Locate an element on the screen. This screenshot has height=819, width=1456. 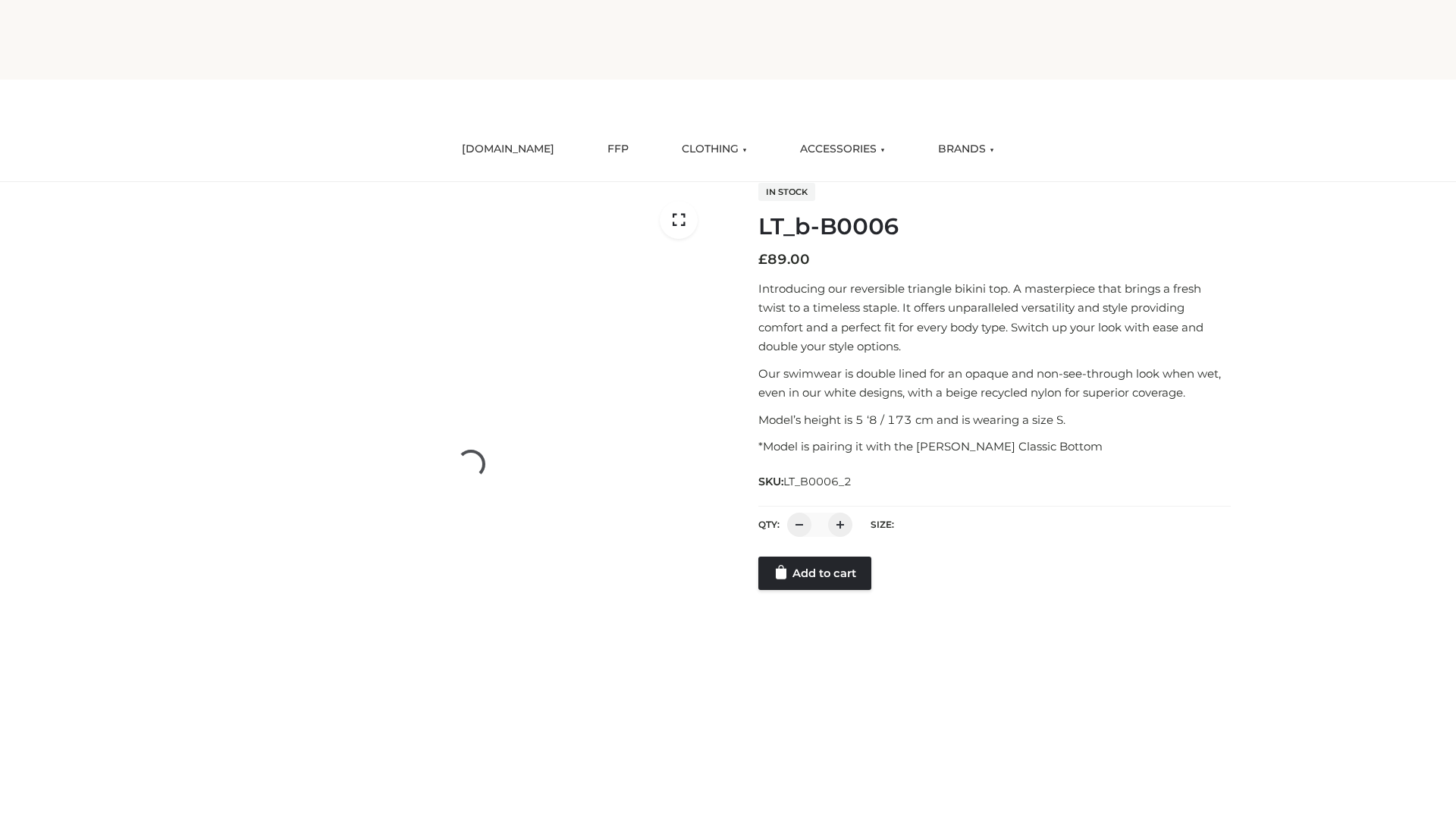
bdi: 89.00 is located at coordinates (784, 260).